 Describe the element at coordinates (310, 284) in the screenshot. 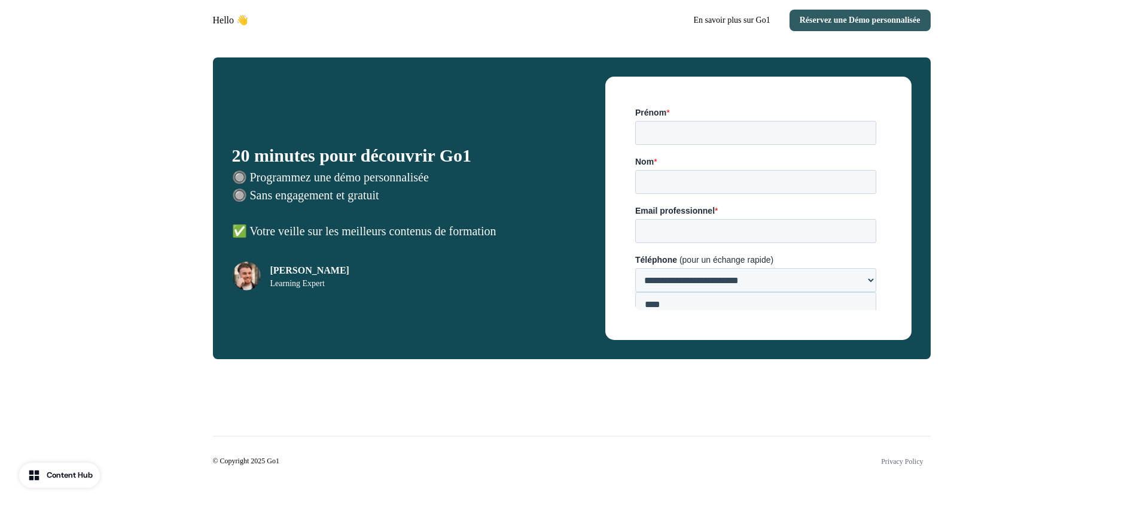

I see `p: Learning Expert` at that location.